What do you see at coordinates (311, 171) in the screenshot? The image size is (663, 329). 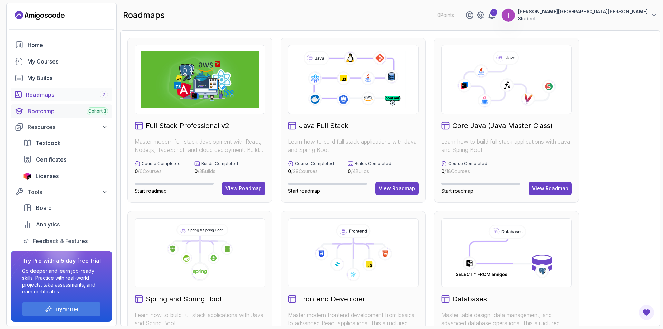 I see `p: / 29 Courses` at bounding box center [311, 171].